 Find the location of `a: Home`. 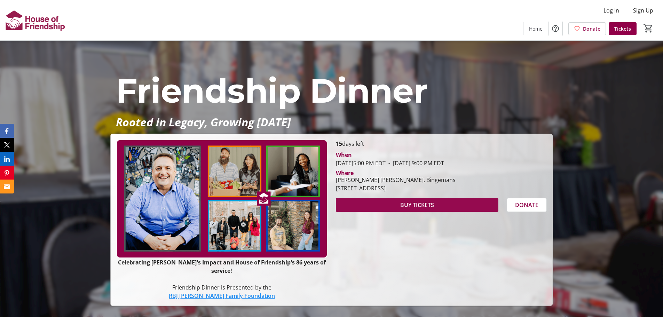

a: Home is located at coordinates (536, 29).